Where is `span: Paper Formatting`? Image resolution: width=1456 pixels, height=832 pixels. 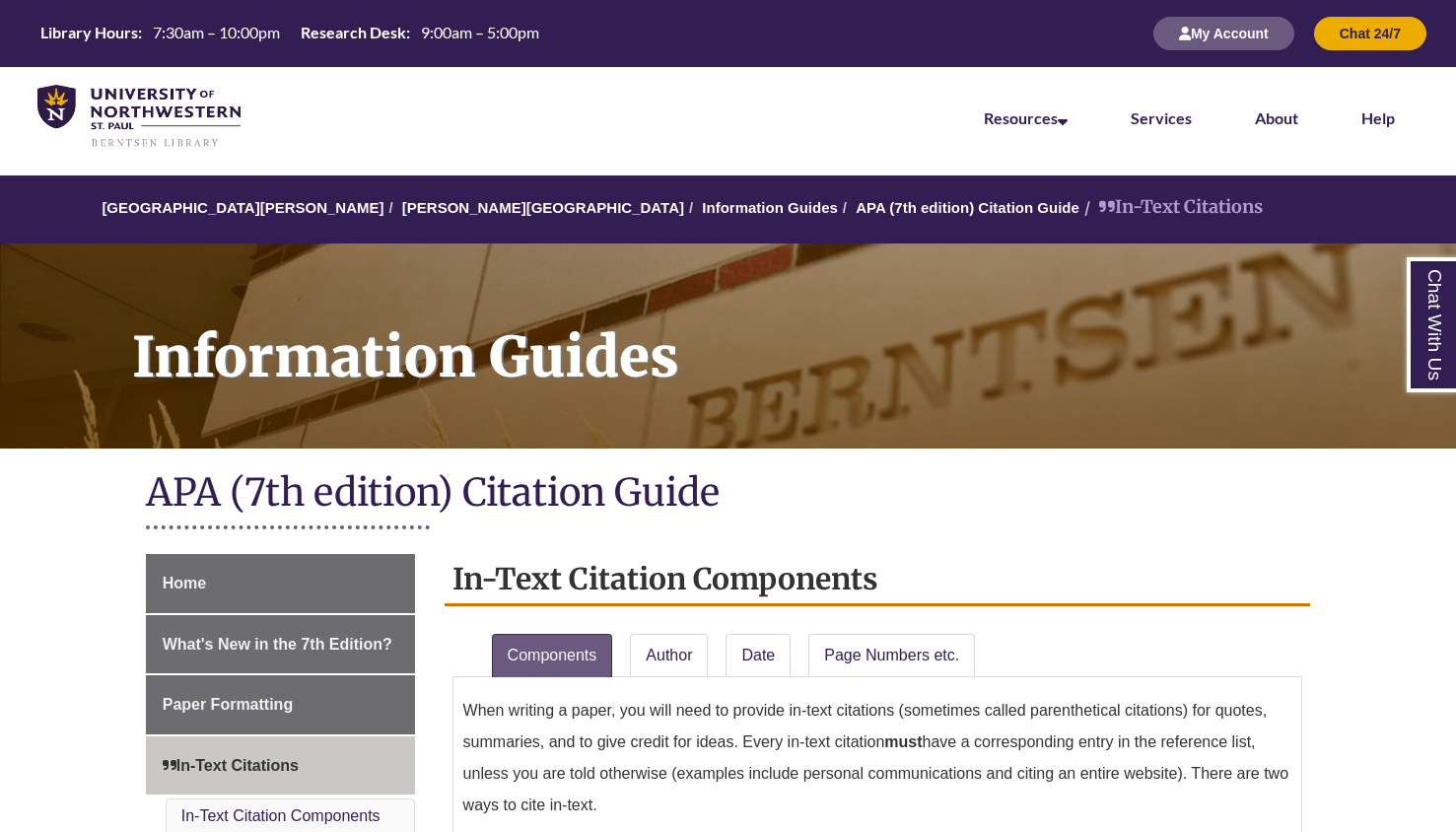
span: Paper Formatting is located at coordinates (228, 704).